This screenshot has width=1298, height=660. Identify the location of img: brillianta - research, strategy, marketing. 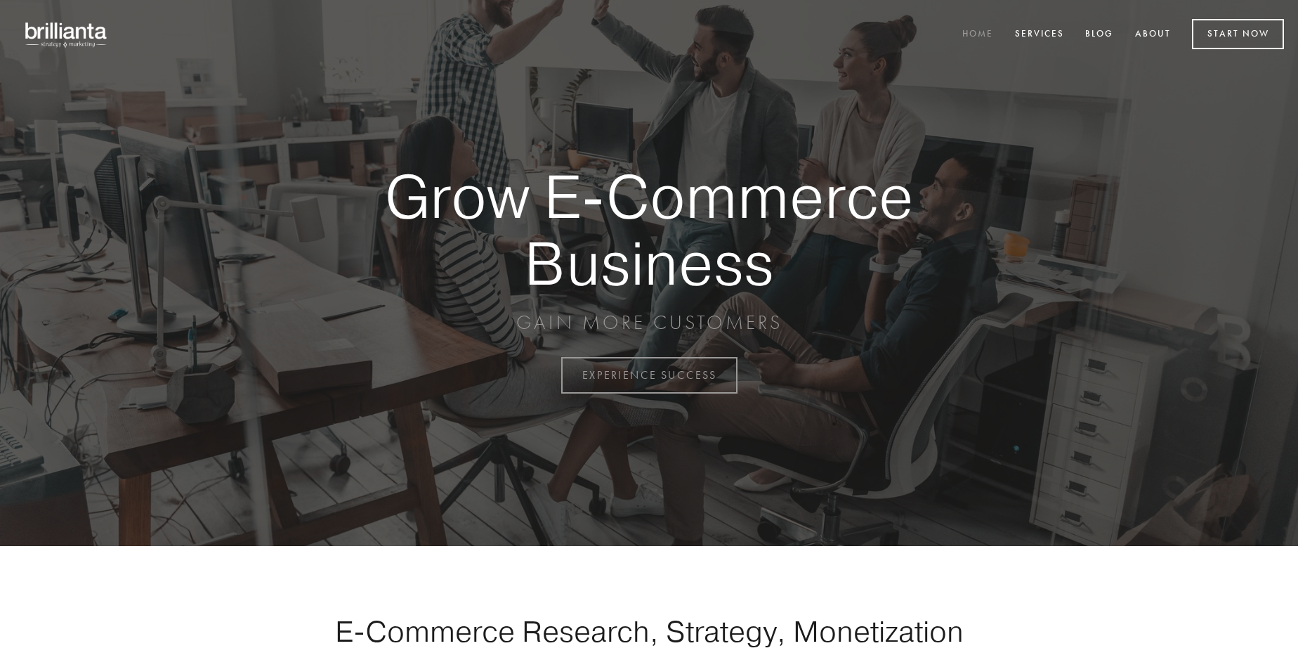
(67, 34).